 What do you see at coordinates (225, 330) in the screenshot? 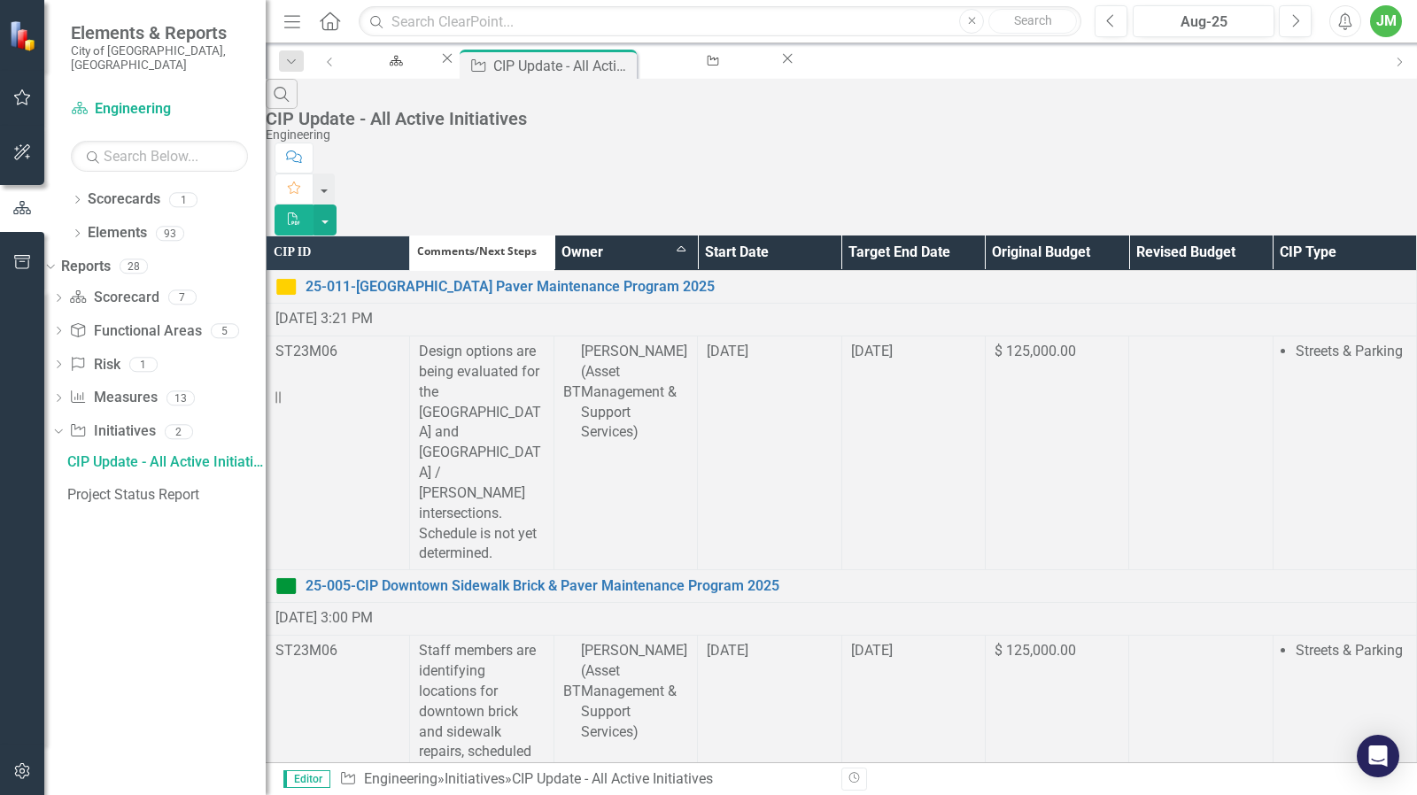
I see `div: 5` at bounding box center [225, 330].